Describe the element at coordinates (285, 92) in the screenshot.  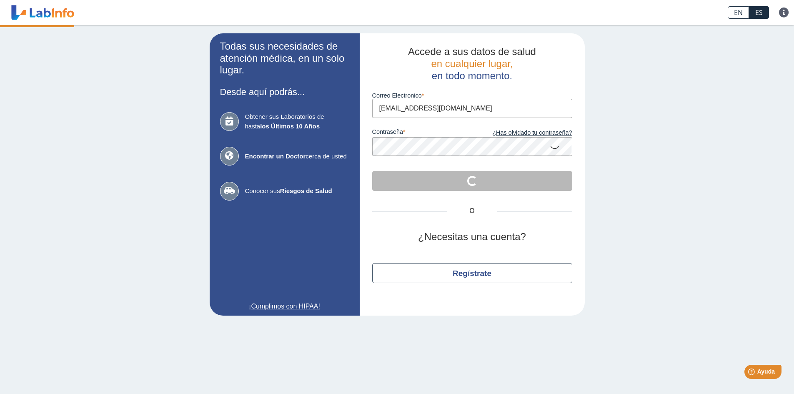
I see `h3: Desde aquí podrás...` at that location.